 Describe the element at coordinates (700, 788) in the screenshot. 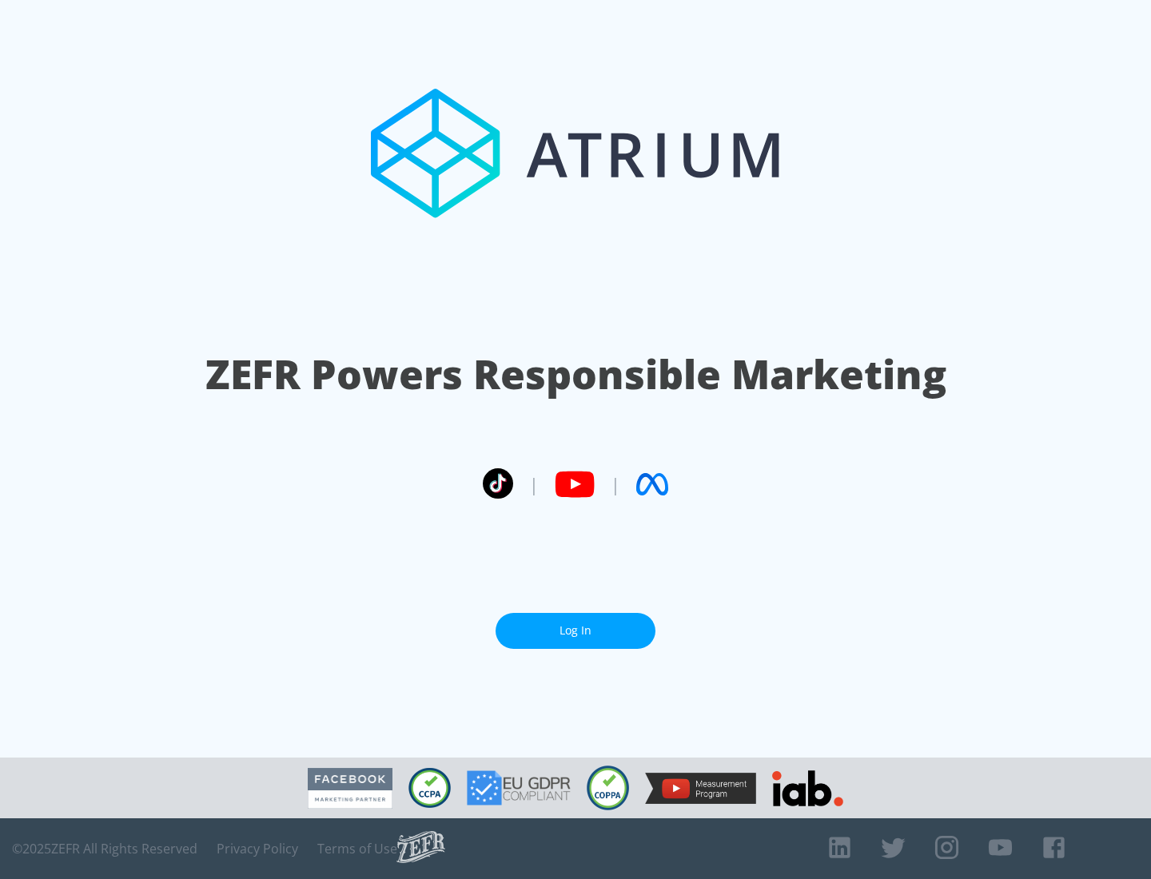

I see `img: YouTube Measurement Program` at that location.